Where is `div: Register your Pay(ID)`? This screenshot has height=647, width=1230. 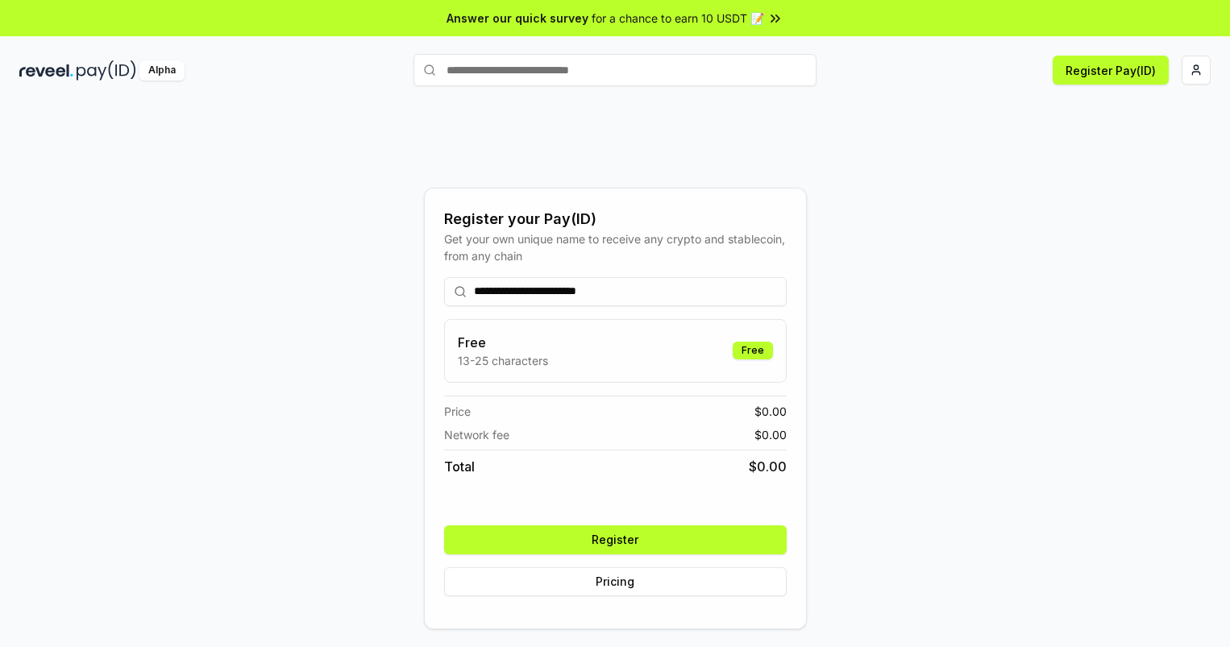
div: Register your Pay(ID) is located at coordinates (615, 219).